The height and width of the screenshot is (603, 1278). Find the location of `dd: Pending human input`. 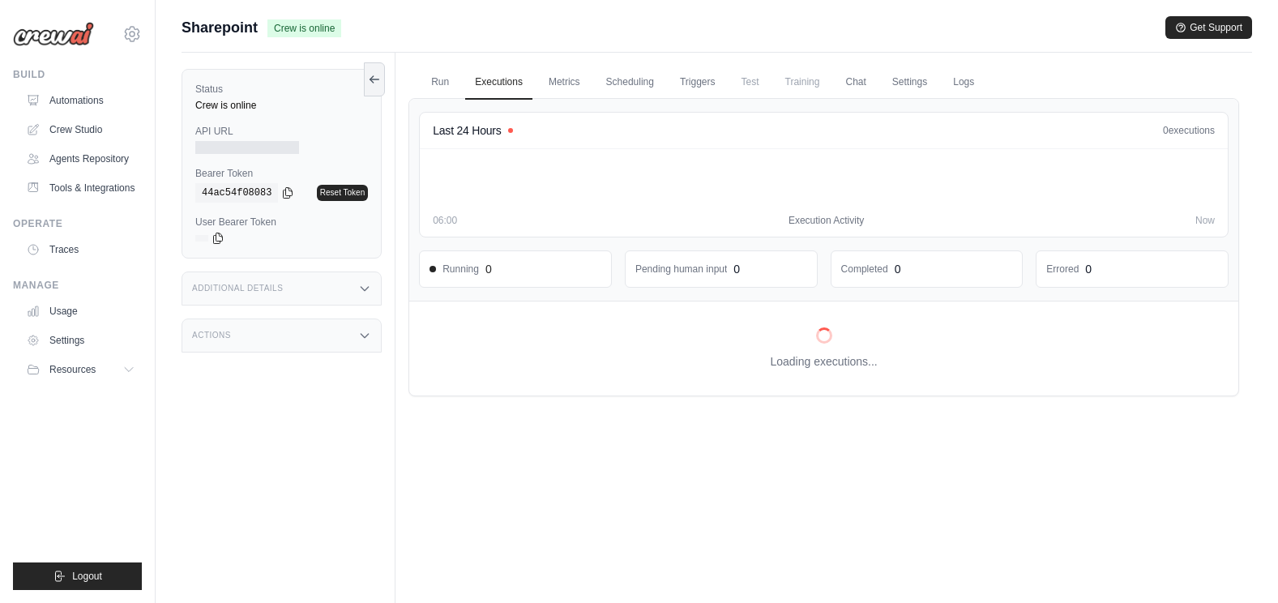

dd: Pending human input is located at coordinates (681, 269).